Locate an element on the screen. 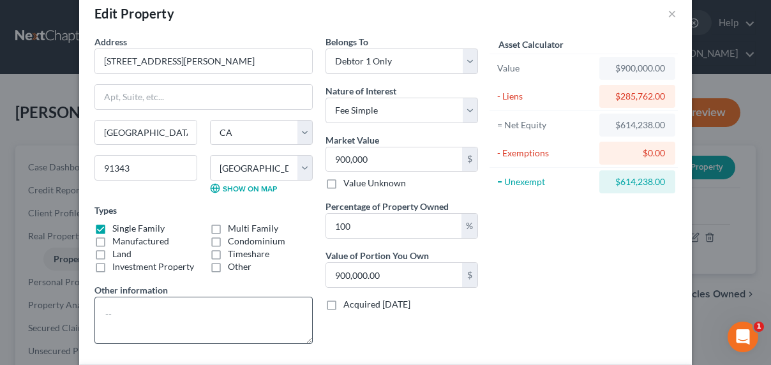  input: Enter zip... is located at coordinates (146, 168).